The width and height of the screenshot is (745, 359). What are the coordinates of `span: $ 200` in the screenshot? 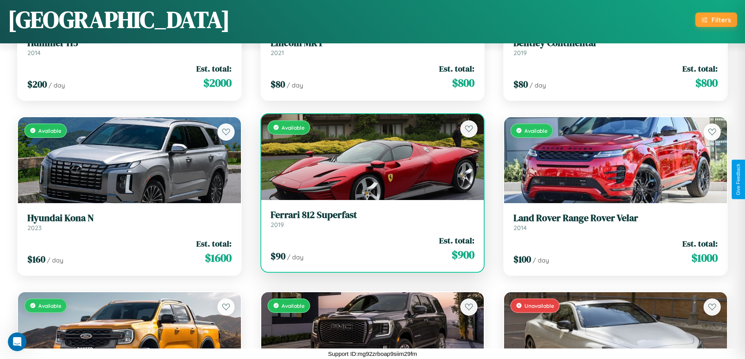 It's located at (37, 84).